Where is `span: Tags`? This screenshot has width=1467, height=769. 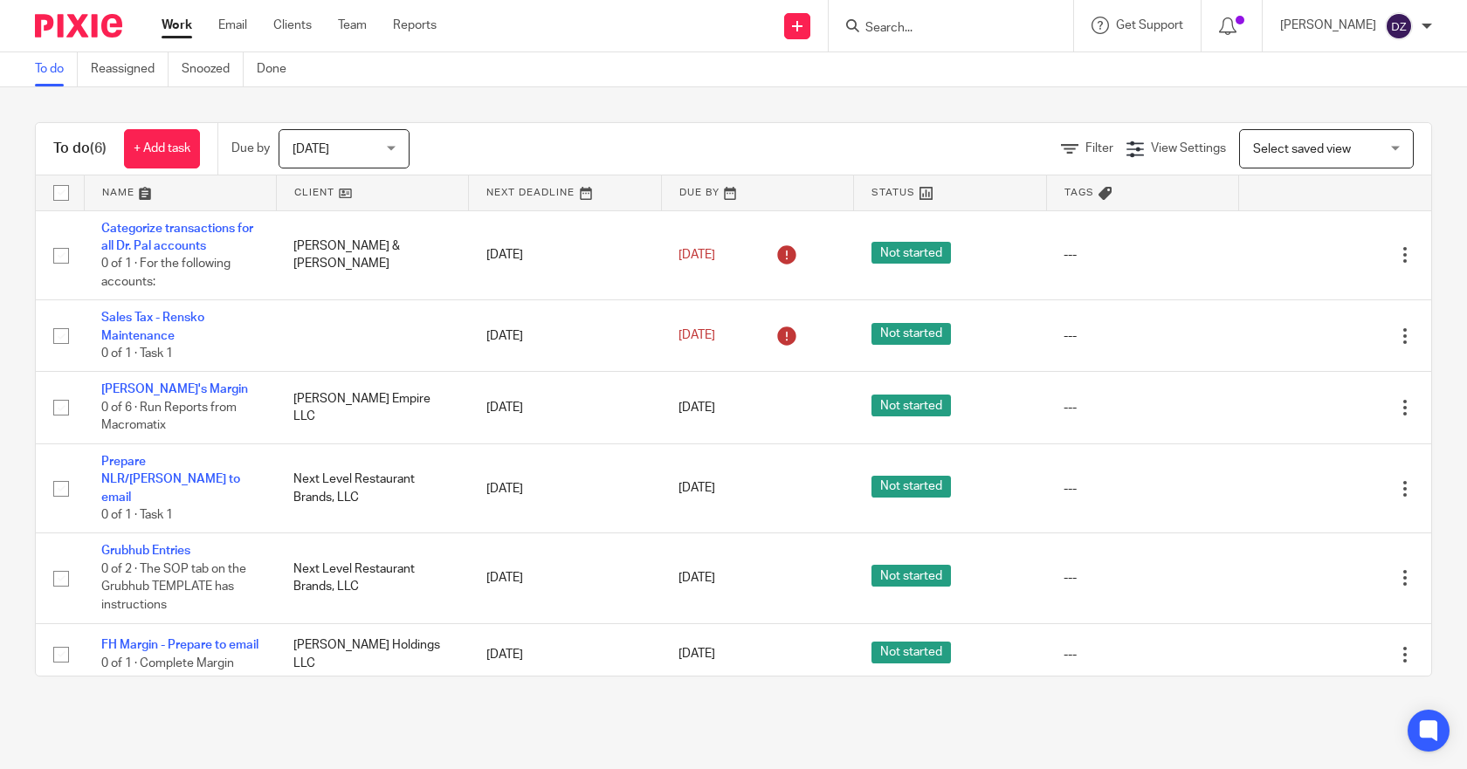
span: Tags is located at coordinates (1079, 192).